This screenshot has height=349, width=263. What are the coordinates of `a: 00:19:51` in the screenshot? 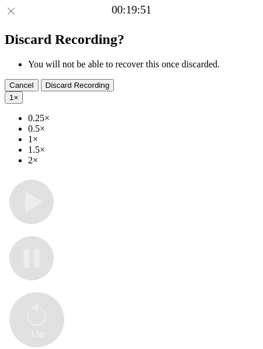 It's located at (132, 10).